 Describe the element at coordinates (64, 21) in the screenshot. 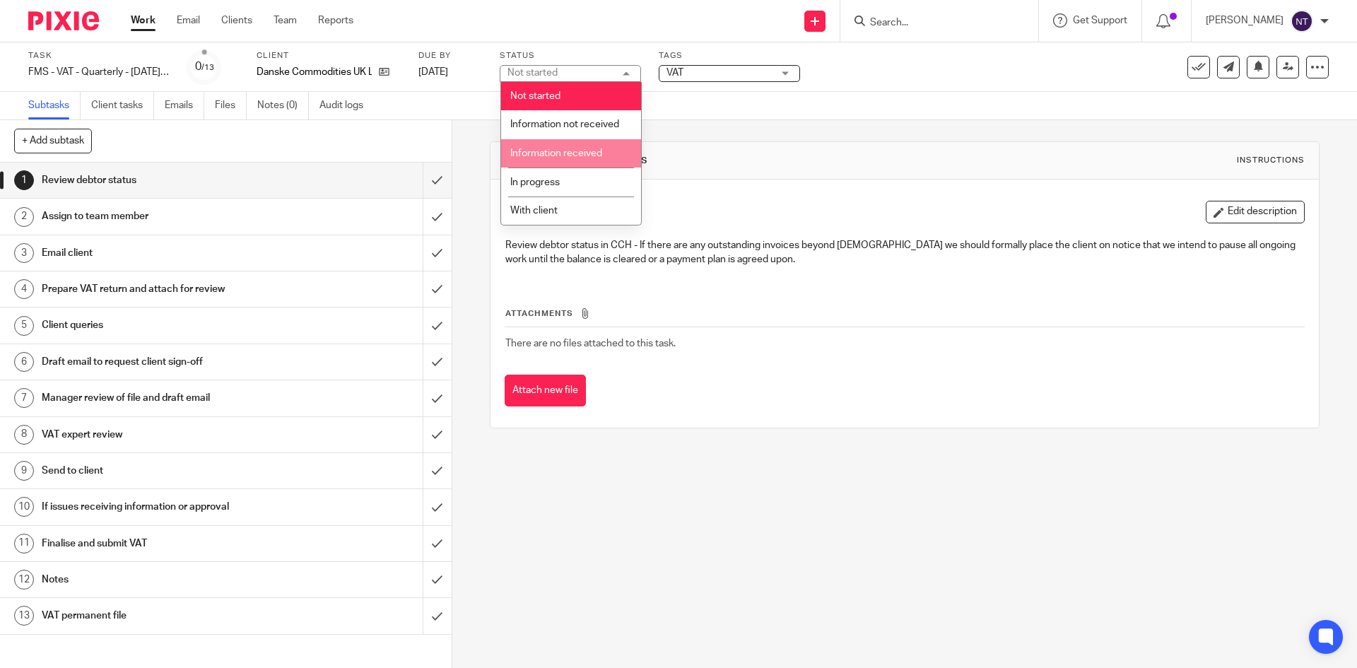

I see `img: Pixie` at that location.